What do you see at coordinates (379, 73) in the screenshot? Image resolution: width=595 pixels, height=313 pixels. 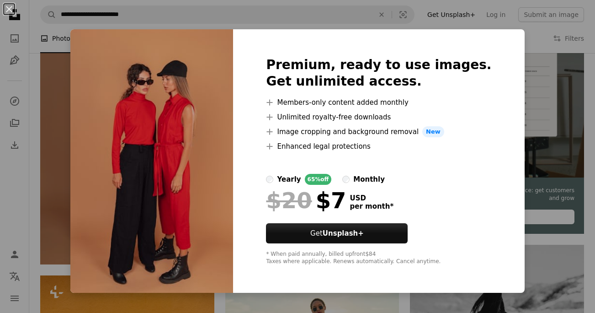 I see `h2: Premium, ready to use images. Get unlimited access.` at bounding box center [379, 73].